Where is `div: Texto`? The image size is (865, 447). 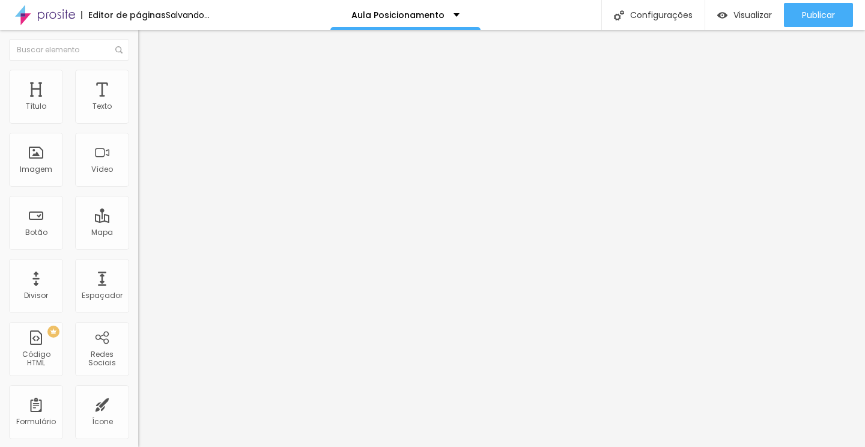
div: Texto is located at coordinates (102, 106).